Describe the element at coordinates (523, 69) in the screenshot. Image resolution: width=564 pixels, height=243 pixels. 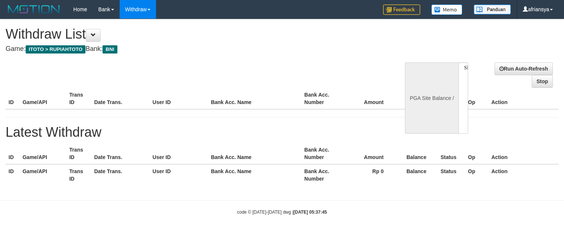
I see `a: Run Auto-Refresh` at that location.